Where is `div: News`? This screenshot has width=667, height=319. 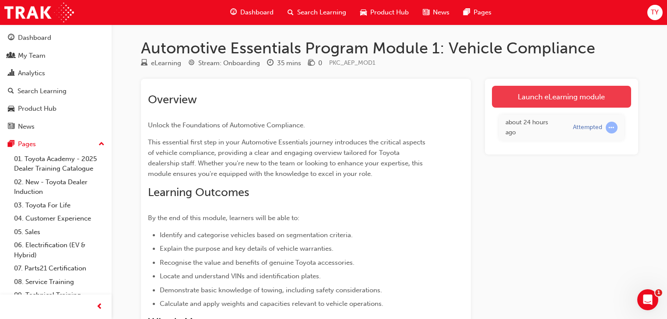 div: News is located at coordinates (26, 127).